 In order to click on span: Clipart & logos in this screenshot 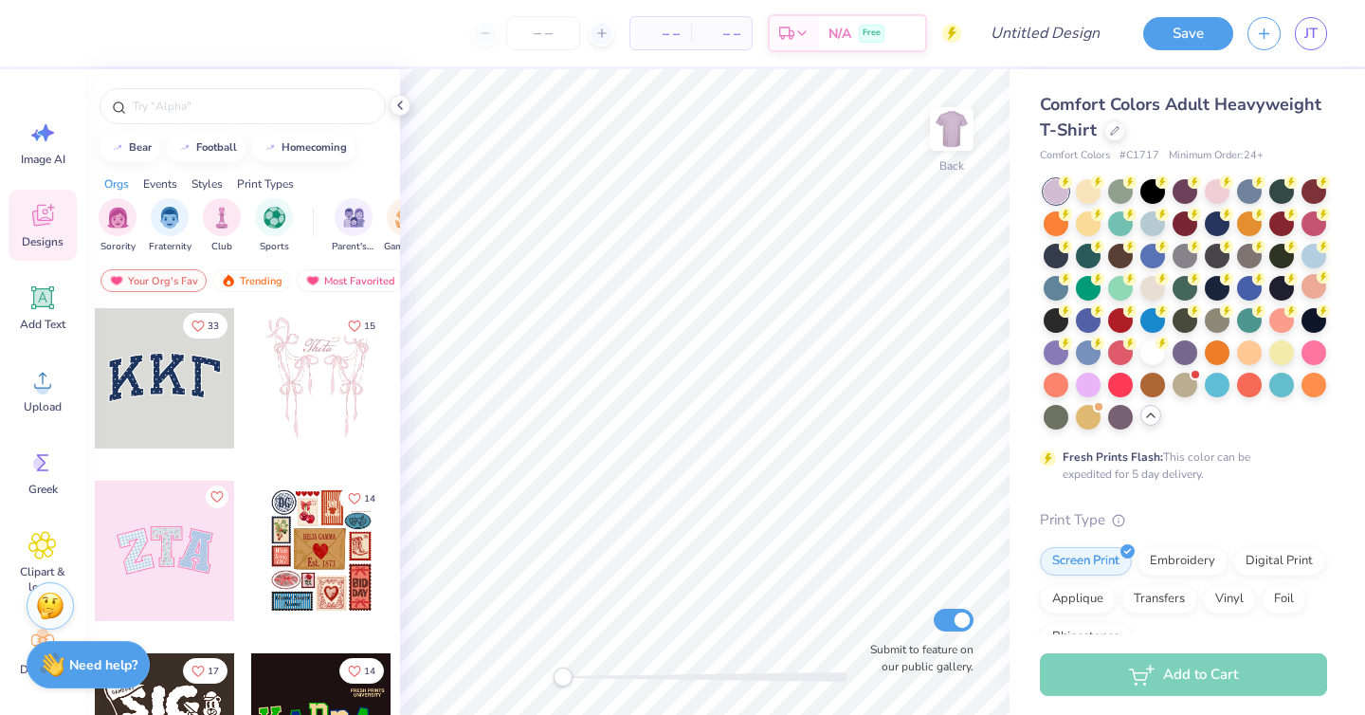, I will do `click(43, 579)`.